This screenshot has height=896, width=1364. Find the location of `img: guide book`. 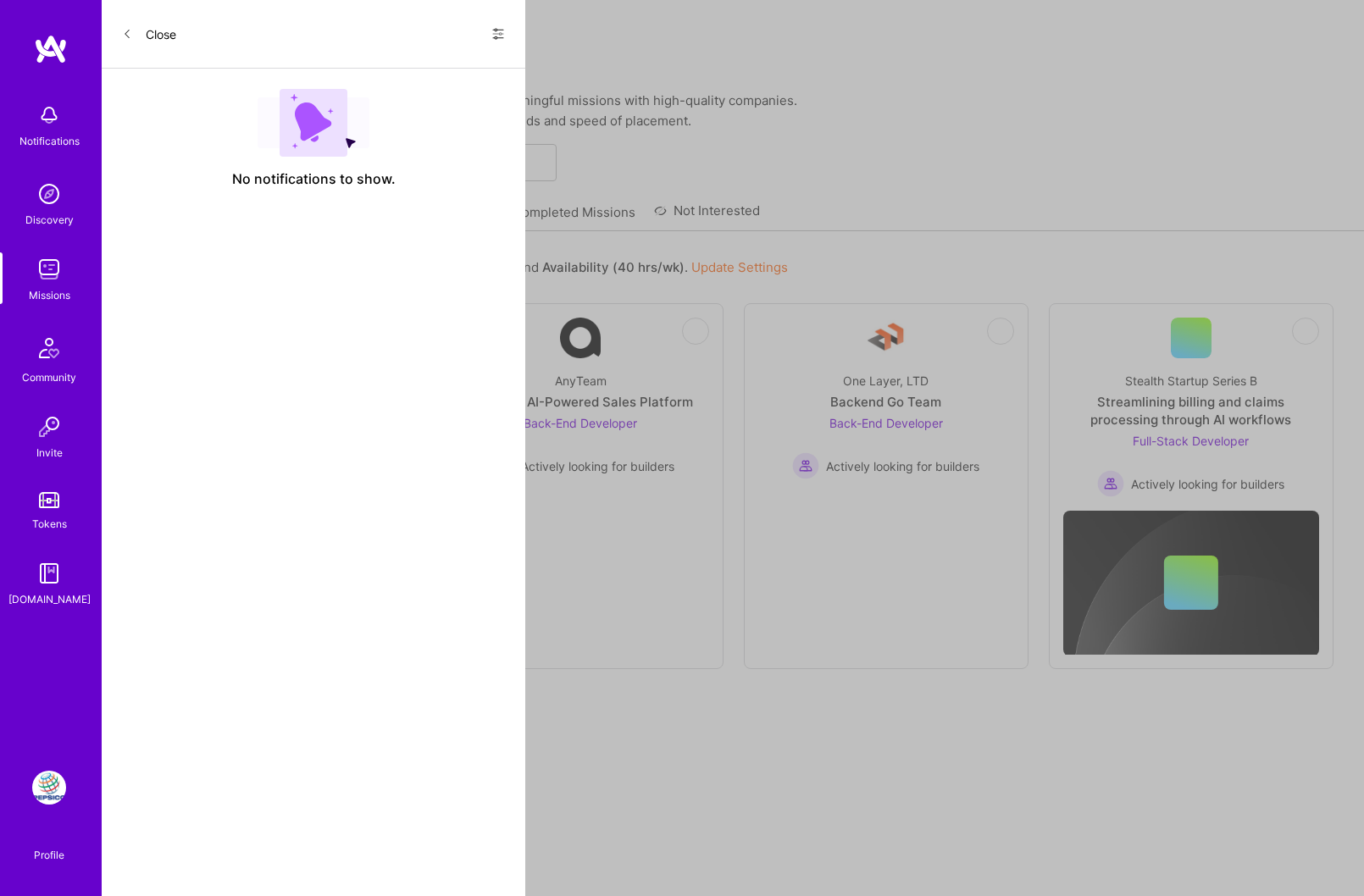

img: guide book is located at coordinates (49, 574).